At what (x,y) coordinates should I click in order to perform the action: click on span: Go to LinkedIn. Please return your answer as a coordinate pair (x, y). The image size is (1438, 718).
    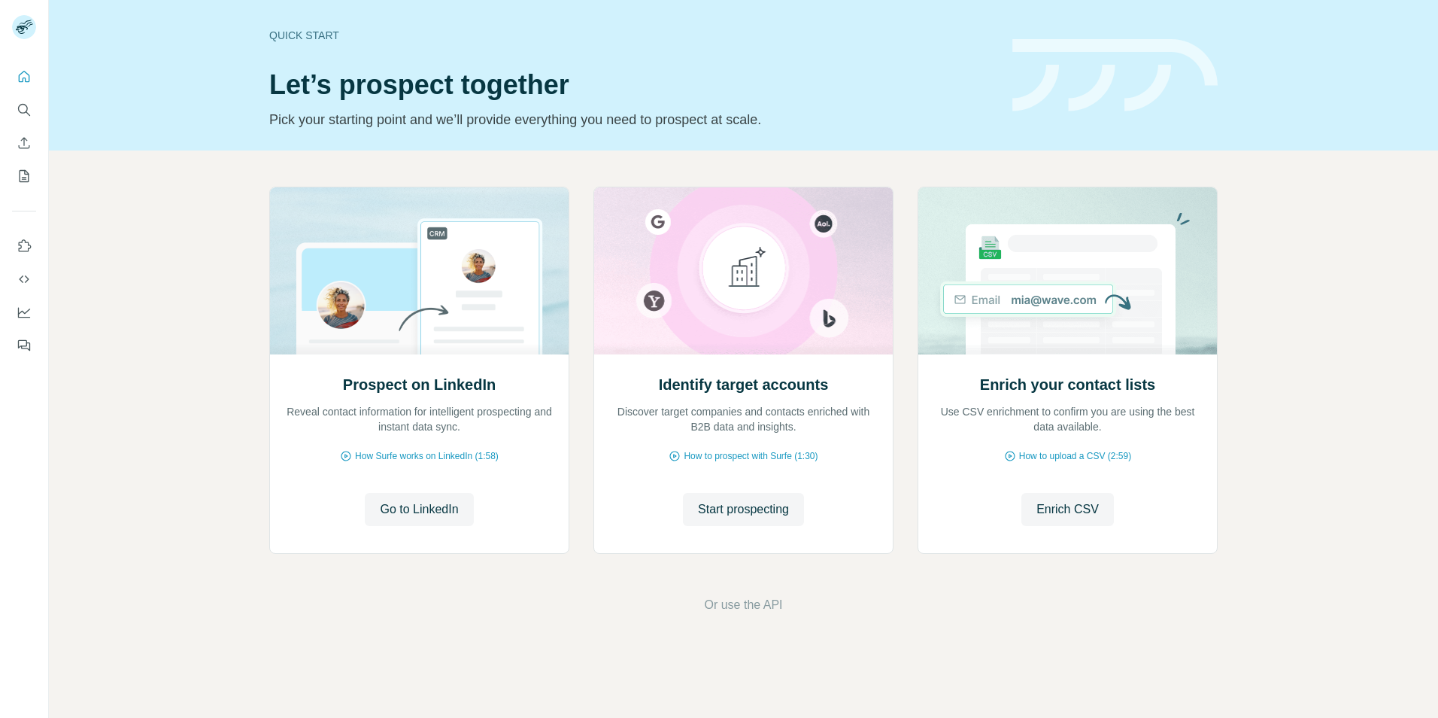
    Looking at the image, I should click on (419, 509).